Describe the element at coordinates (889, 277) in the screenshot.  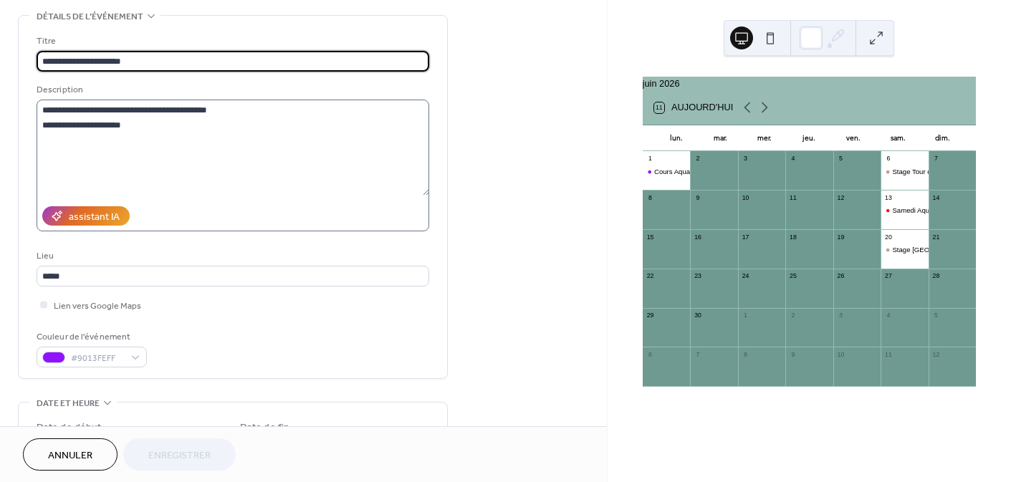
I see `div: 27` at that location.